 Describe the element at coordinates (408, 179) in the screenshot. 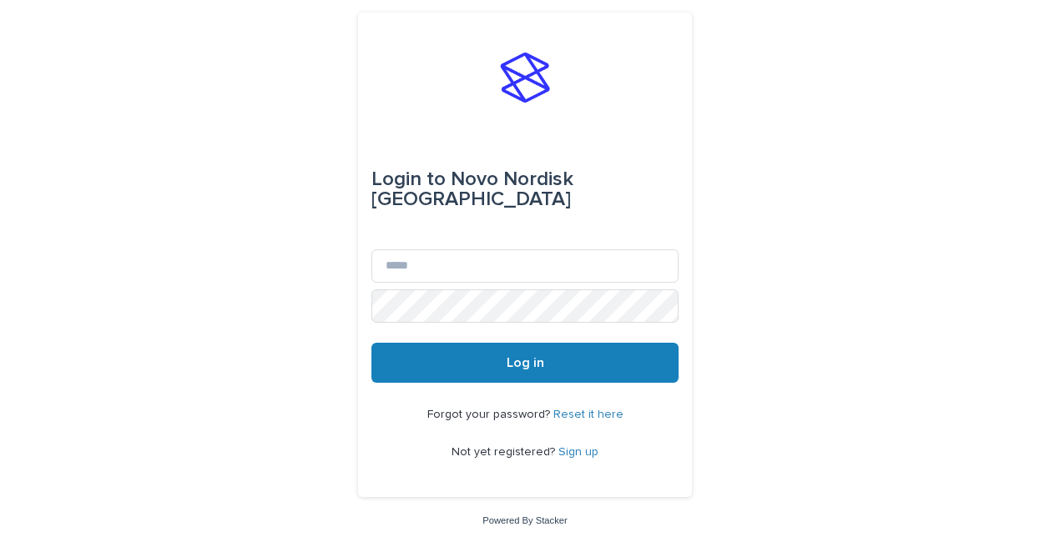

I see `span: Login to` at that location.